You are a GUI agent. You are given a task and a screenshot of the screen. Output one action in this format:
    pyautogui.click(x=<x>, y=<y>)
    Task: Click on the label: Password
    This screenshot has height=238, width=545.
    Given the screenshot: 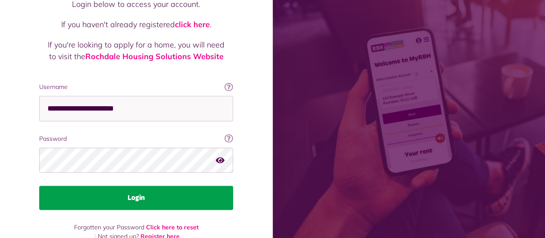 What is the action you would take?
    pyautogui.click(x=136, y=138)
    